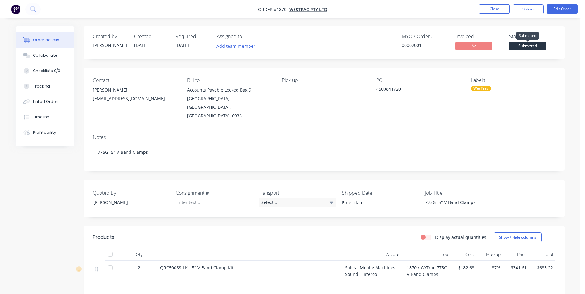 This screenshot has height=294, width=585. I want to click on span: QRC500SS-LK - 5" V-Band Clamp Kit, so click(197, 268).